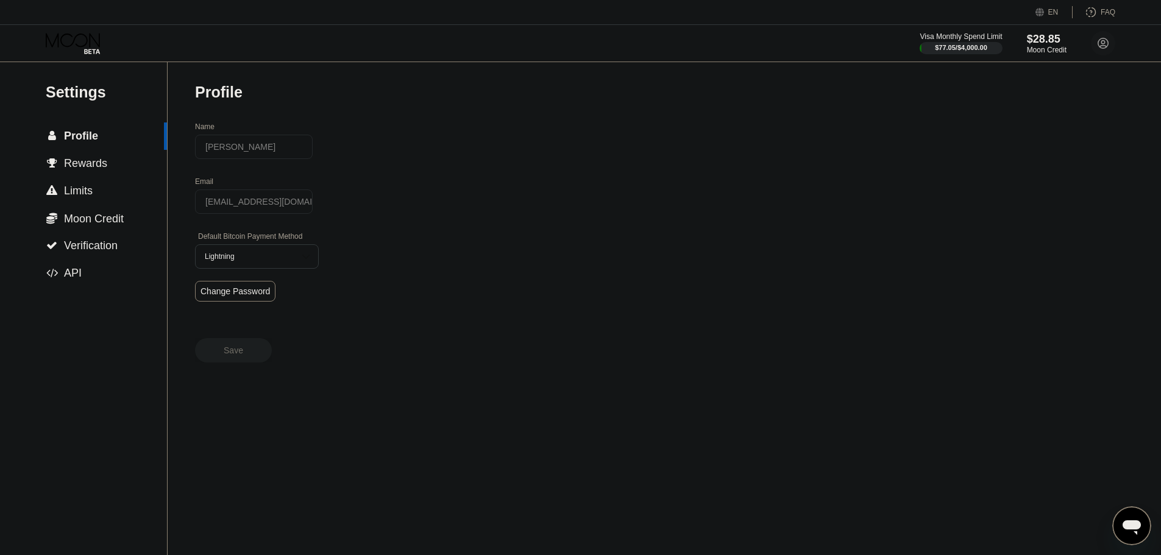  What do you see at coordinates (256, 127) in the screenshot?
I see `div: Name` at bounding box center [256, 127].